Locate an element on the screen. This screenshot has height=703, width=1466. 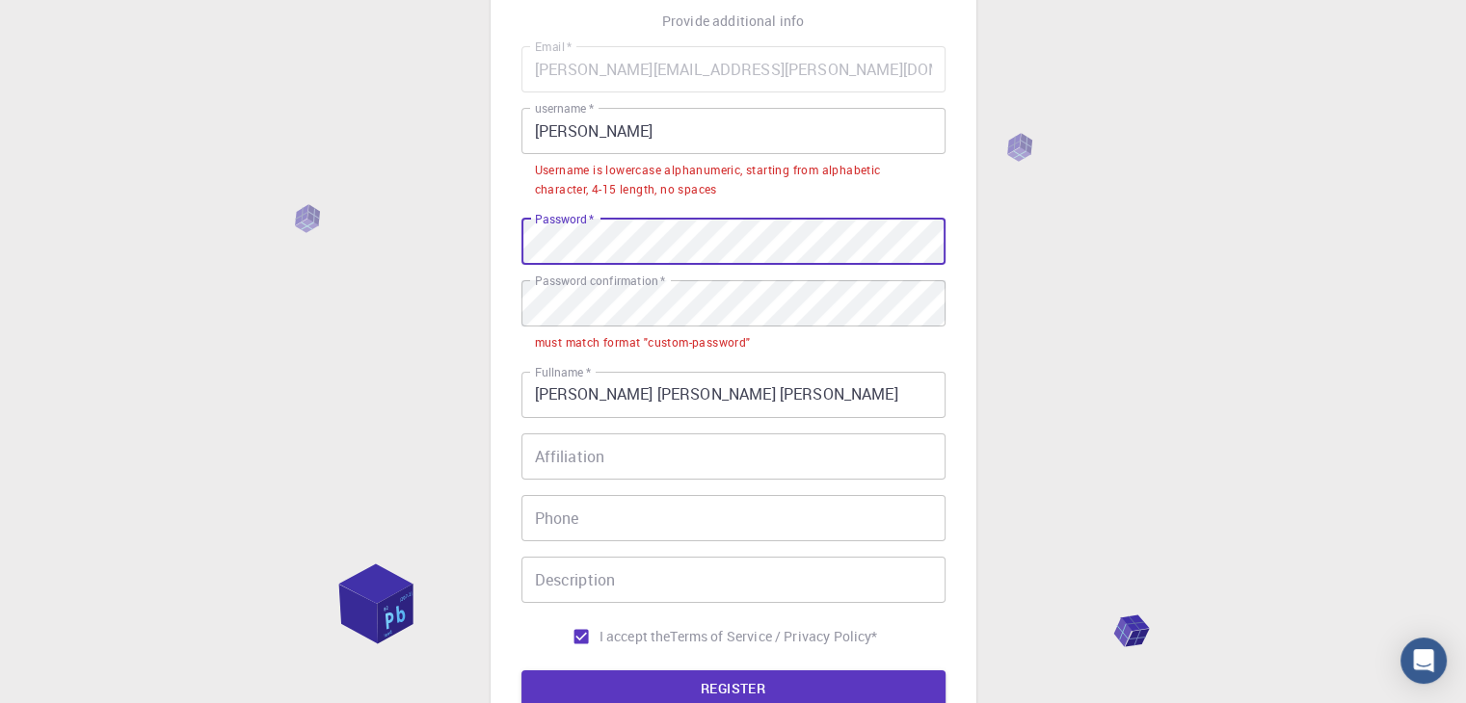
span: I accept the is located at coordinates (635, 637).